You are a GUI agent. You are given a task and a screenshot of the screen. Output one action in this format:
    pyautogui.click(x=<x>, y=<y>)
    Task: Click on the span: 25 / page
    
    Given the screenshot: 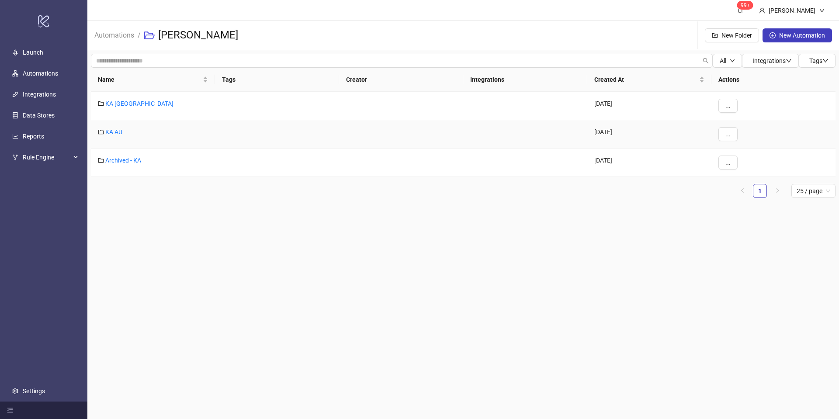 What is the action you would take?
    pyautogui.click(x=813, y=191)
    